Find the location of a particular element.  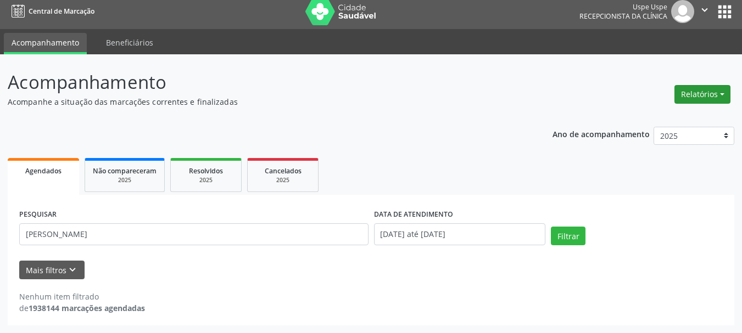

span: Agendados is located at coordinates (43, 171).